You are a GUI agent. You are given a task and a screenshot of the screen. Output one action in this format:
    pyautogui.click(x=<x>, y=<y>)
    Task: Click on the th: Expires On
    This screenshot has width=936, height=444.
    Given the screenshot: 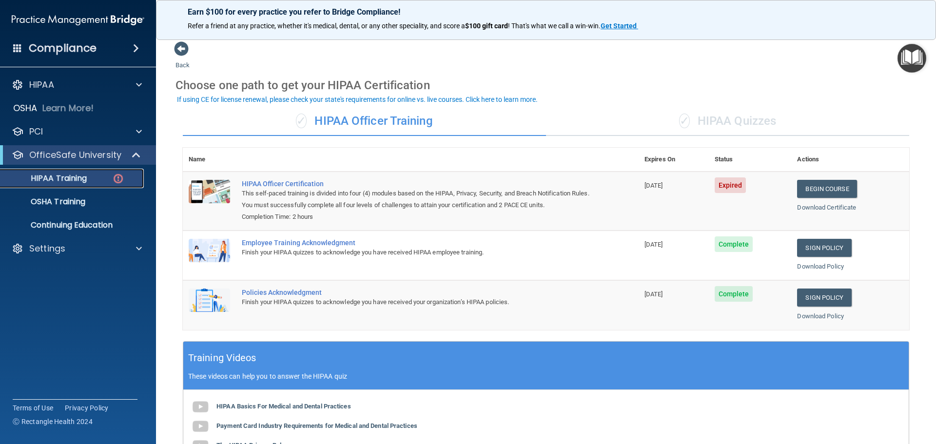 What is the action you would take?
    pyautogui.click(x=673, y=159)
    